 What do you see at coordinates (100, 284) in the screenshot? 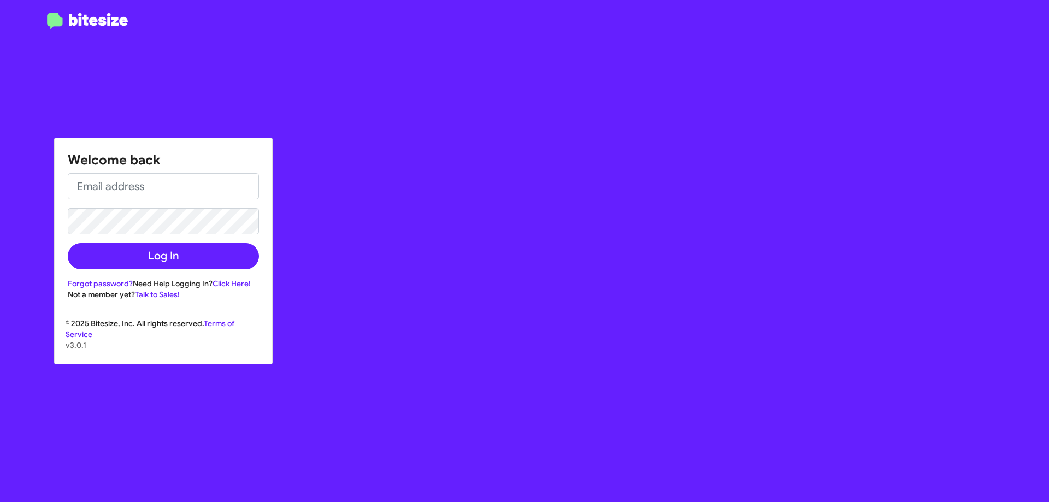
I see `a: Forgot password?` at bounding box center [100, 284].